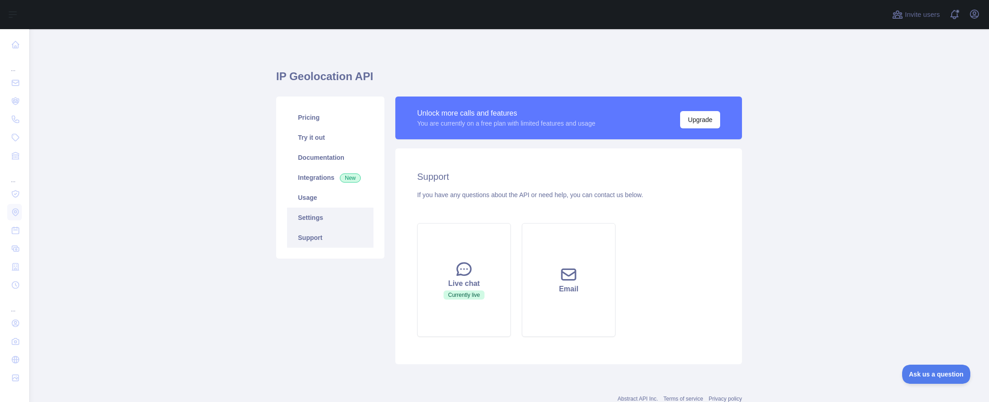  What do you see at coordinates (330, 217) in the screenshot?
I see `a: Settings` at bounding box center [330, 217].